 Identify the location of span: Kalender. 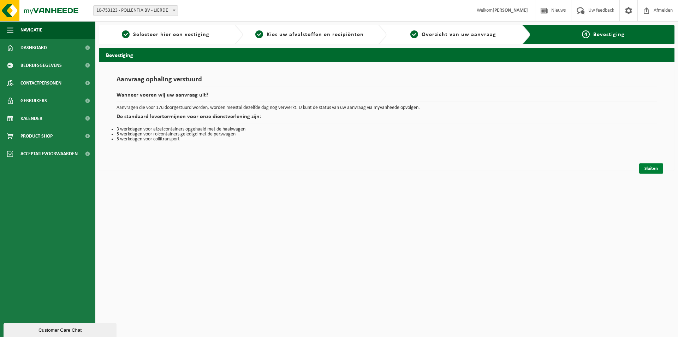
(31, 118).